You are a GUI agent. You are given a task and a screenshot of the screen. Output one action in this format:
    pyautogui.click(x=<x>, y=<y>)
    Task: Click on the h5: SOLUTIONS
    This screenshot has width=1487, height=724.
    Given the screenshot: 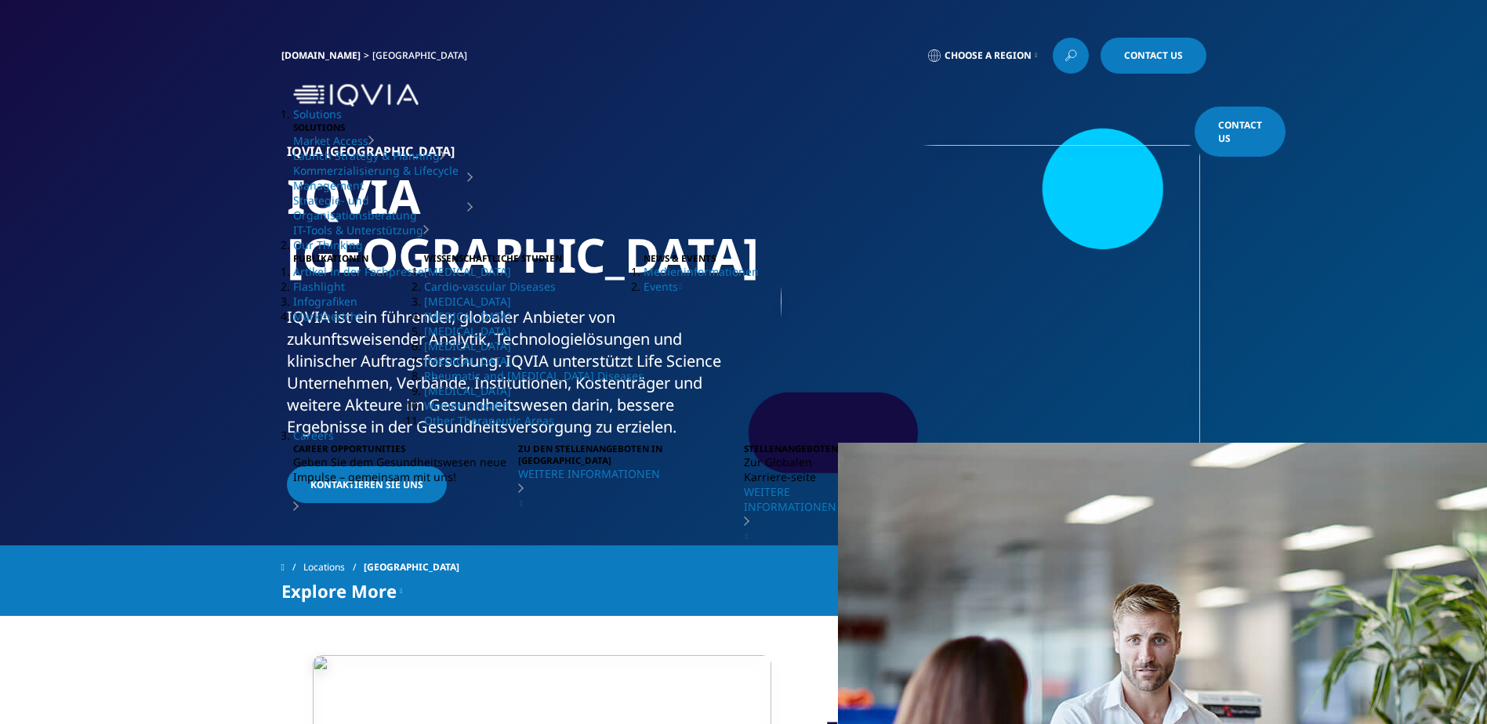 What is the action you would take?
    pyautogui.click(x=383, y=127)
    